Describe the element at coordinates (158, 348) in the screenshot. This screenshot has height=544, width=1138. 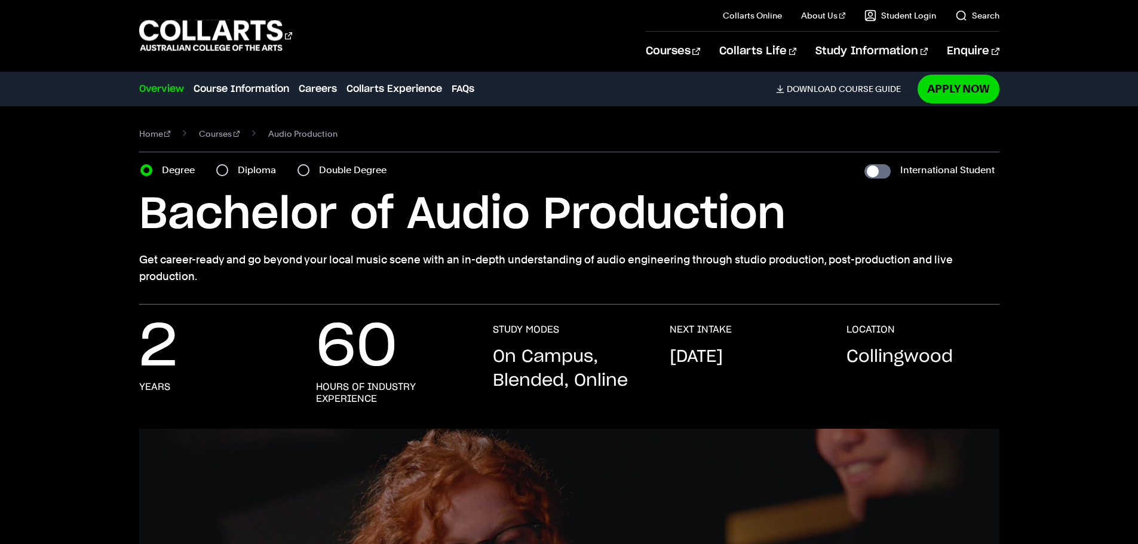
I see `p: 2` at that location.